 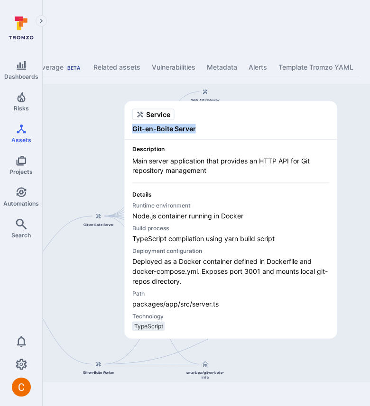 What do you see at coordinates (73, 68) in the screenshot?
I see `div: Beta` at bounding box center [73, 68].